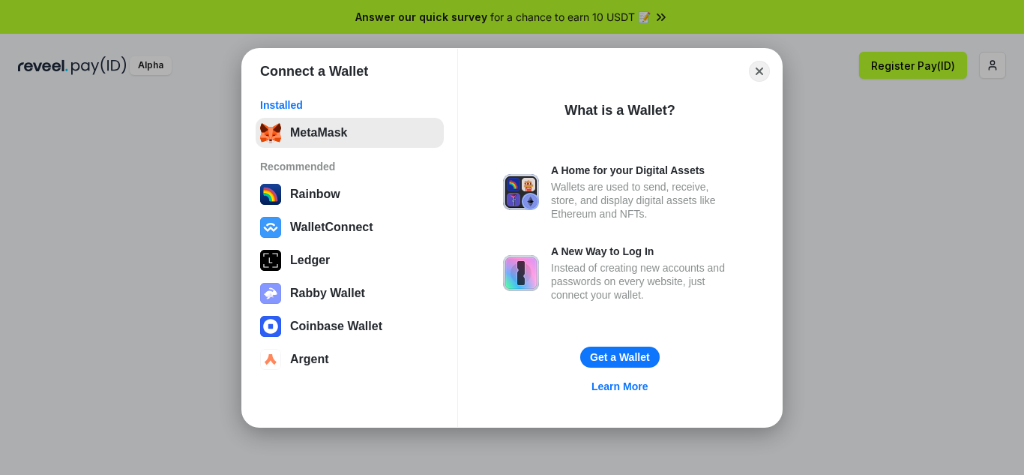 The width and height of the screenshot is (1024, 475). Describe the element at coordinates (349, 133) in the screenshot. I see `button: MetaMask` at that location.